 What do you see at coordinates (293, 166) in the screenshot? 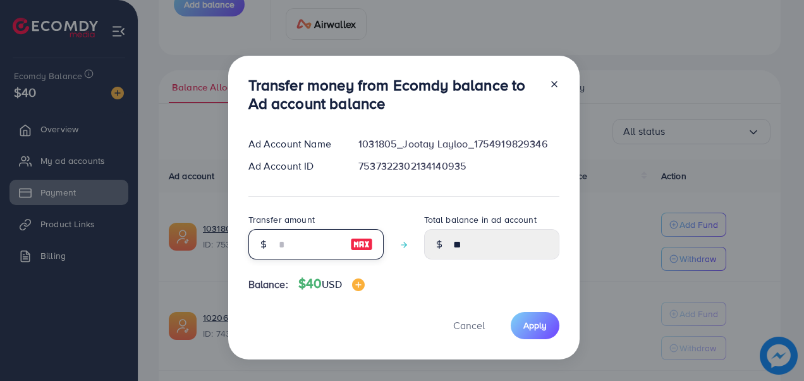
I see `div: Ad Account ID` at bounding box center [293, 166].